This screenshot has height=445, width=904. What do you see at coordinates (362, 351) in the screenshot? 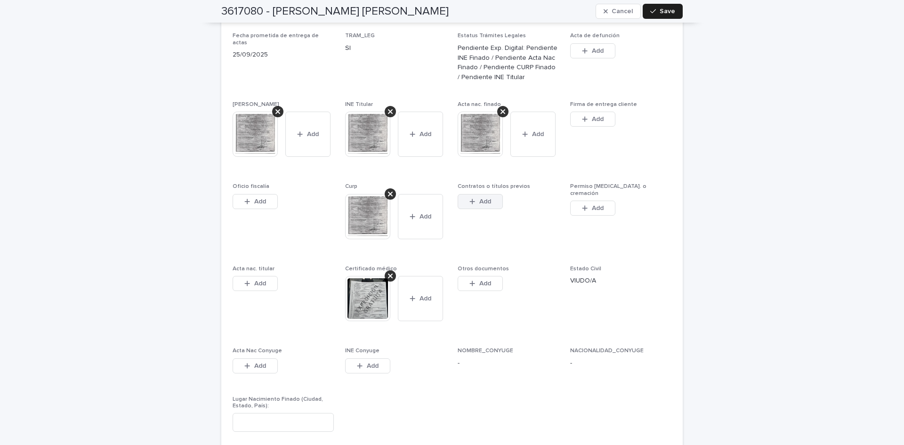
I see `span: INE Conyuge` at bounding box center [362, 351].